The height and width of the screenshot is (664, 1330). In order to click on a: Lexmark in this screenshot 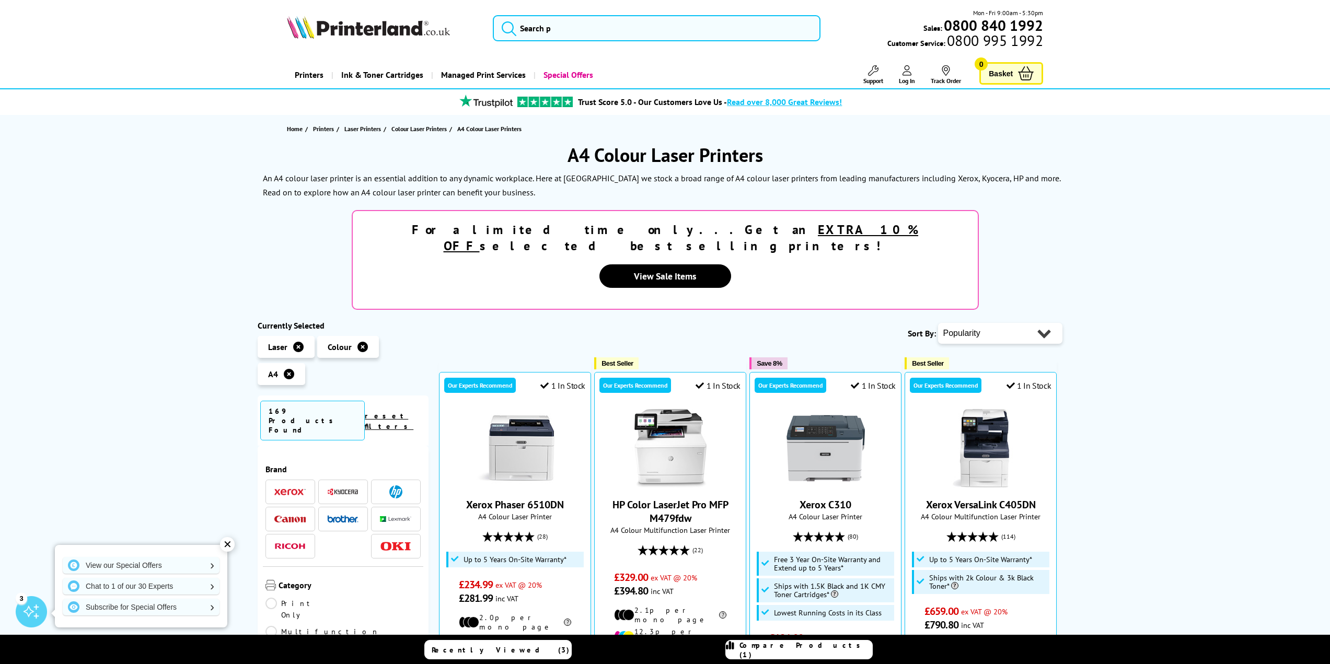, I will do `click(396, 519)`.